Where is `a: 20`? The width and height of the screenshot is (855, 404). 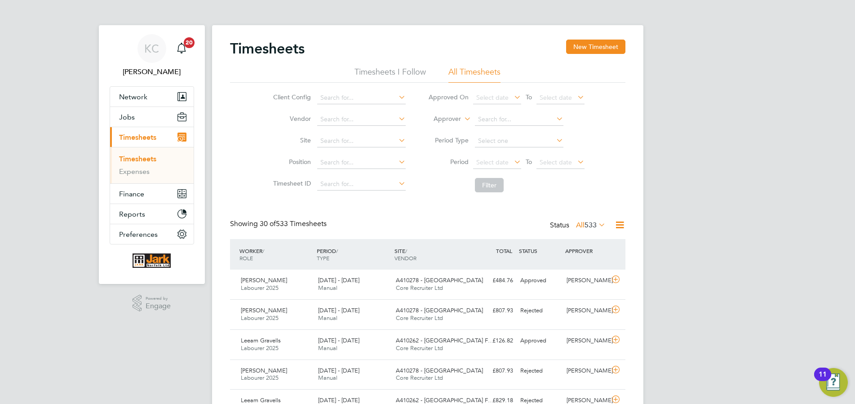 a: 20 is located at coordinates (181, 48).